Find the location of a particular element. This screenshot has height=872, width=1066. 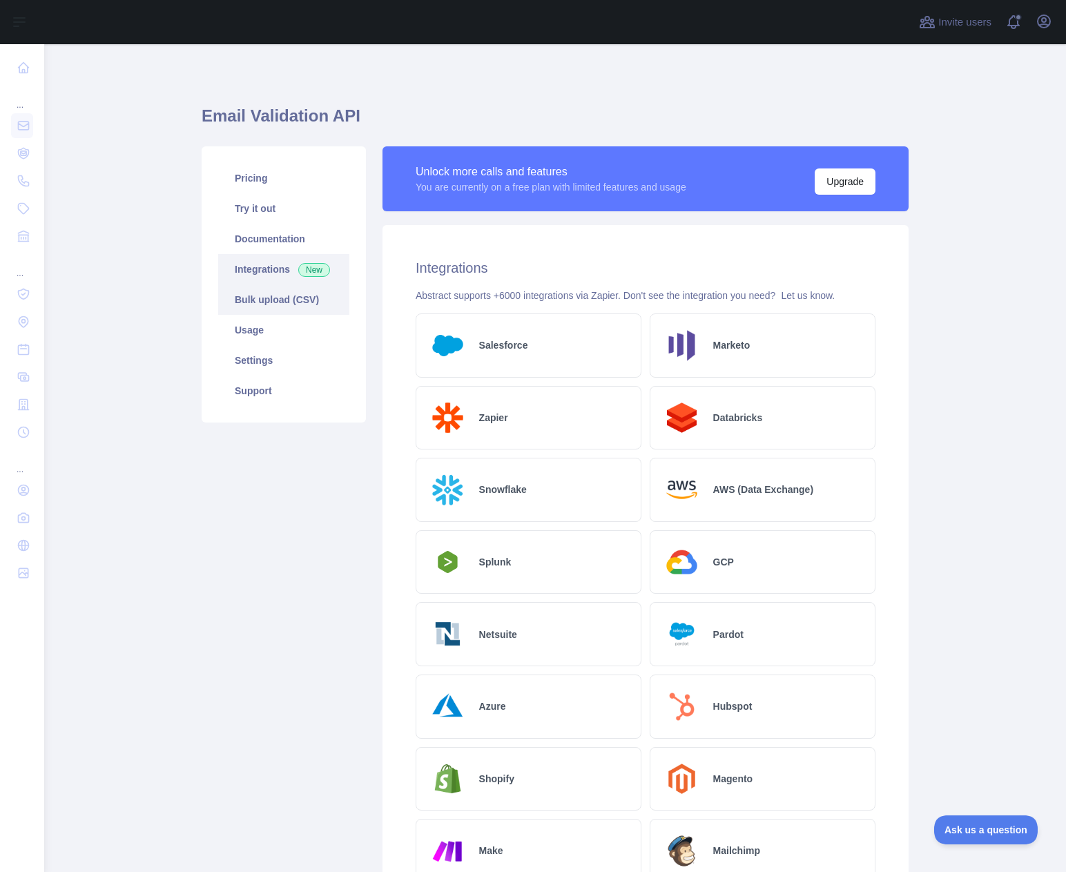

div: You are currently on a free plan with limited features and usage is located at coordinates (551, 187).